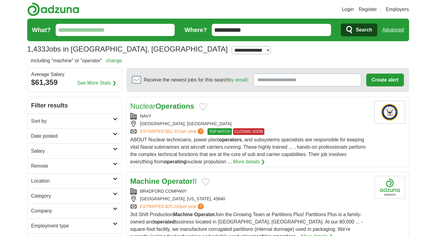  I want to click on h2: Employment type, so click(72, 226).